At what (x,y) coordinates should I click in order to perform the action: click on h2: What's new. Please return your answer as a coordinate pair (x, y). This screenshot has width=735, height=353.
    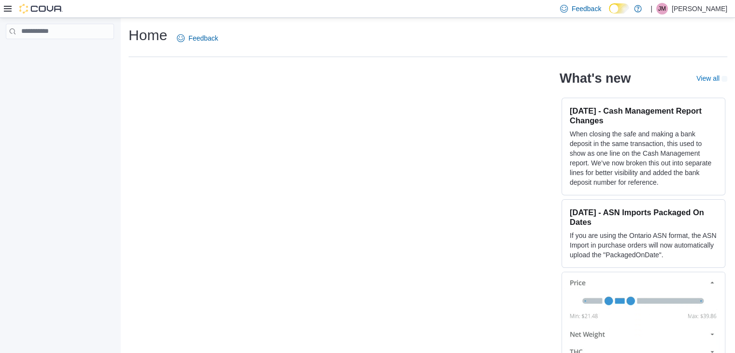
    Looking at the image, I should click on (595, 78).